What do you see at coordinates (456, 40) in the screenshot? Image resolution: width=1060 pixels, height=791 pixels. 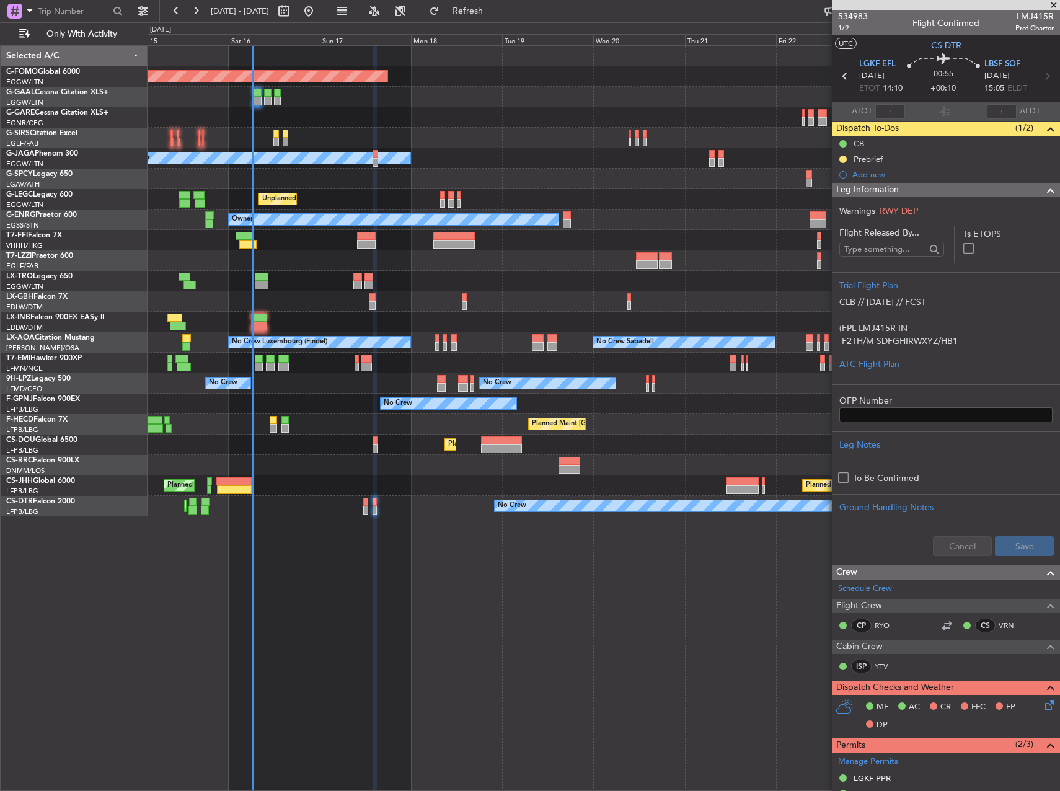 I see `div: Mon 18` at bounding box center [456, 40].